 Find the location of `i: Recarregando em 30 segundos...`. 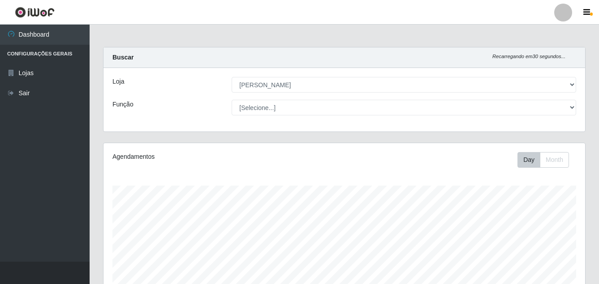

i: Recarregando em 30 segundos... is located at coordinates (529, 56).